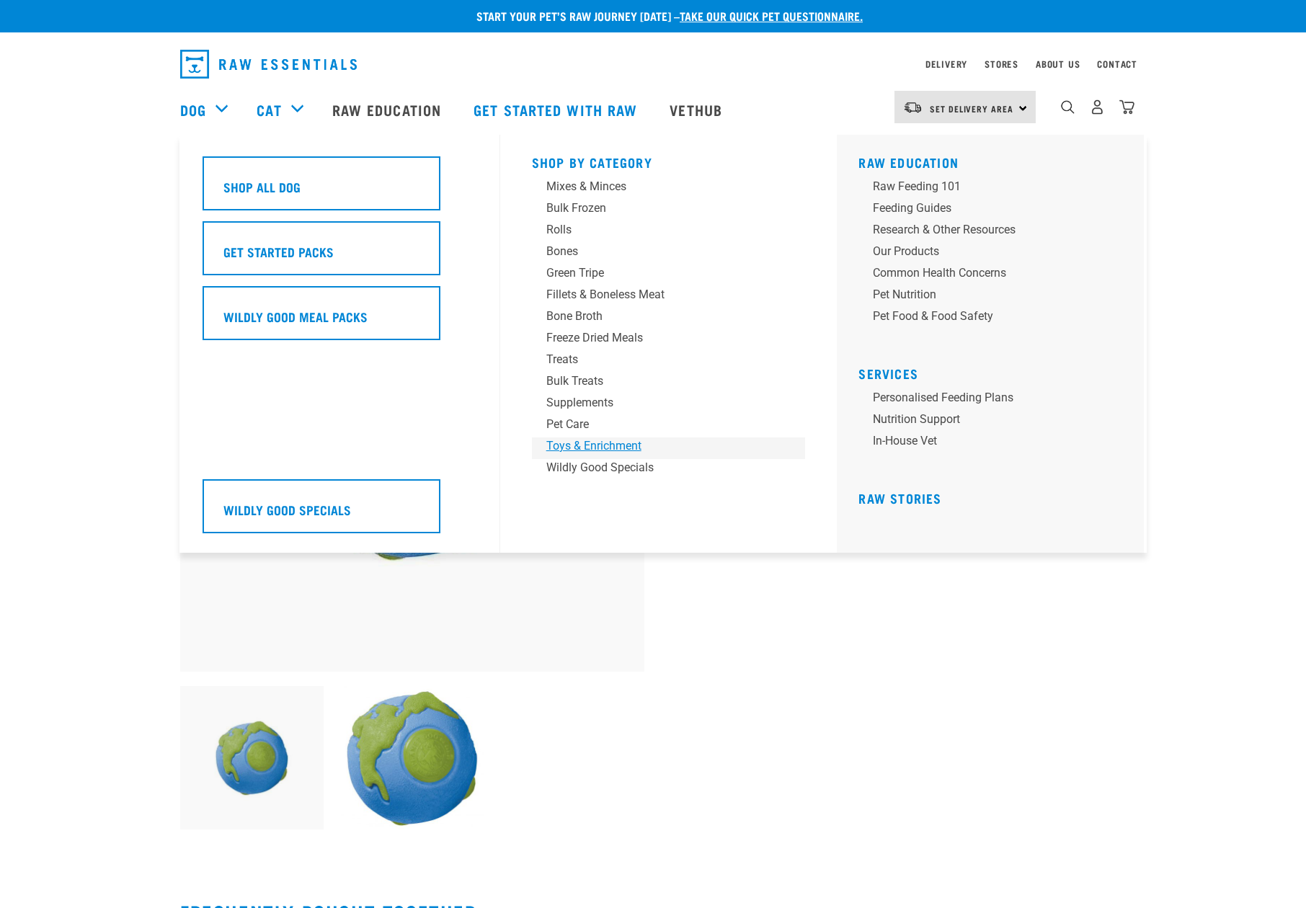 Image resolution: width=1306 pixels, height=908 pixels. I want to click on img: user.png, so click(1097, 107).